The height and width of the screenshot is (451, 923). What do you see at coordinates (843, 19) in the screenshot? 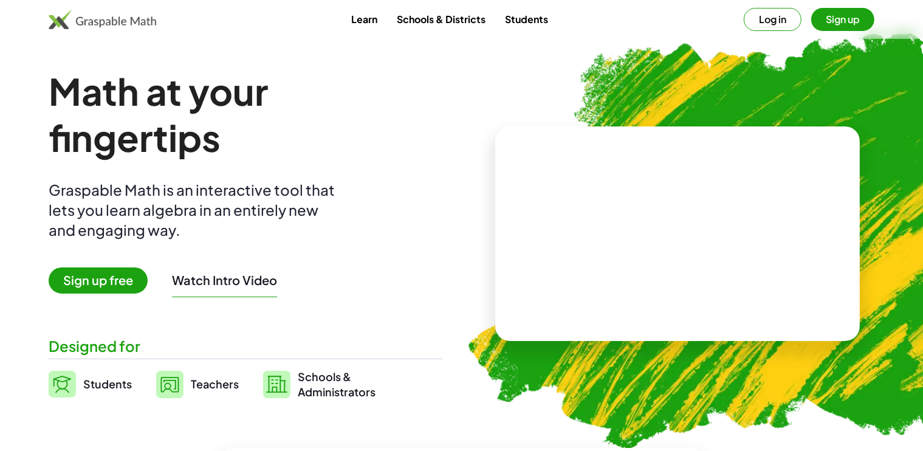
I see `button: Sign up` at bounding box center [843, 19].